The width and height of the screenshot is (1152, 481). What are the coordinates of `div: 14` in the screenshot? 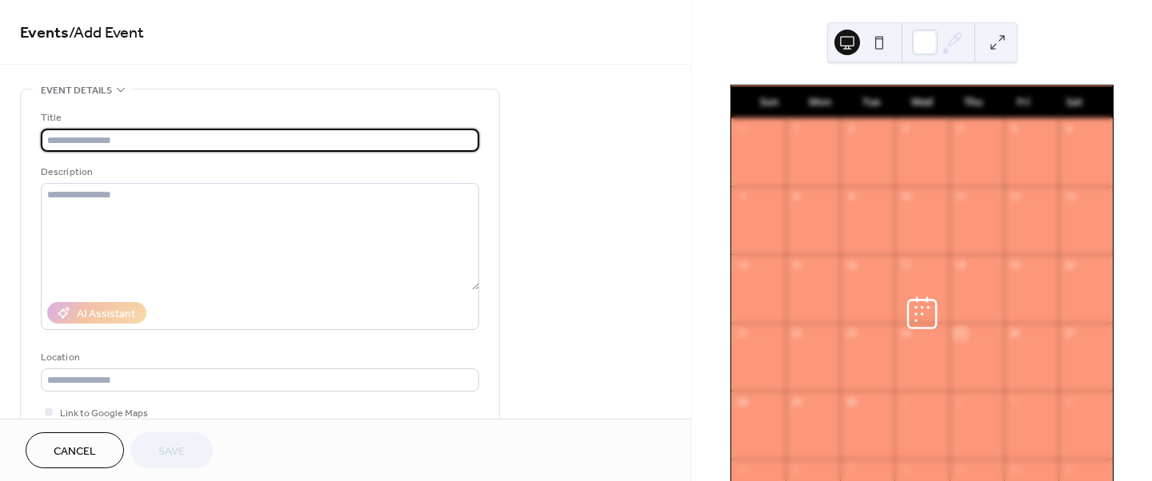 It's located at (741, 265).